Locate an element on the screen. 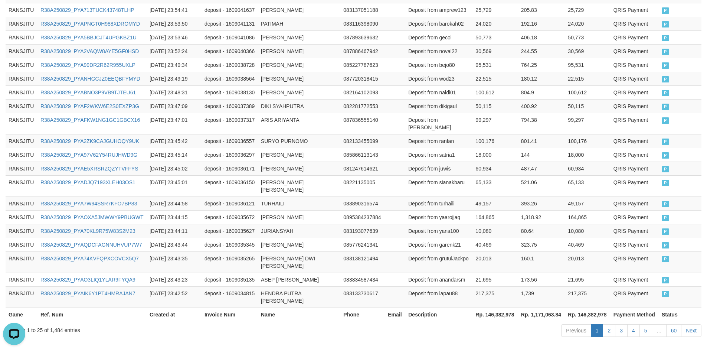 Image resolution: width=707 pixels, height=351 pixels. td: 22,515 is located at coordinates (587, 78).